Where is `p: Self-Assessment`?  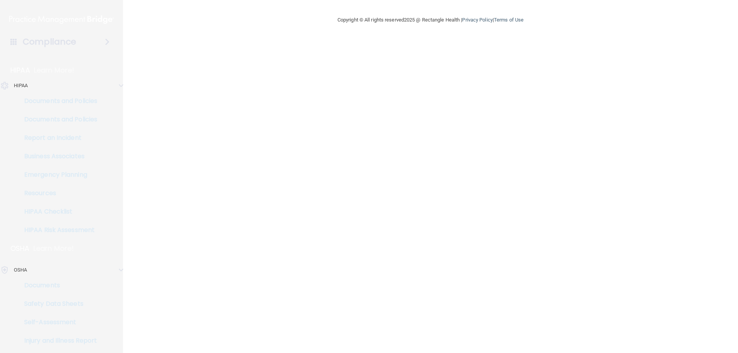
p: Self-Assessment is located at coordinates (57, 322).